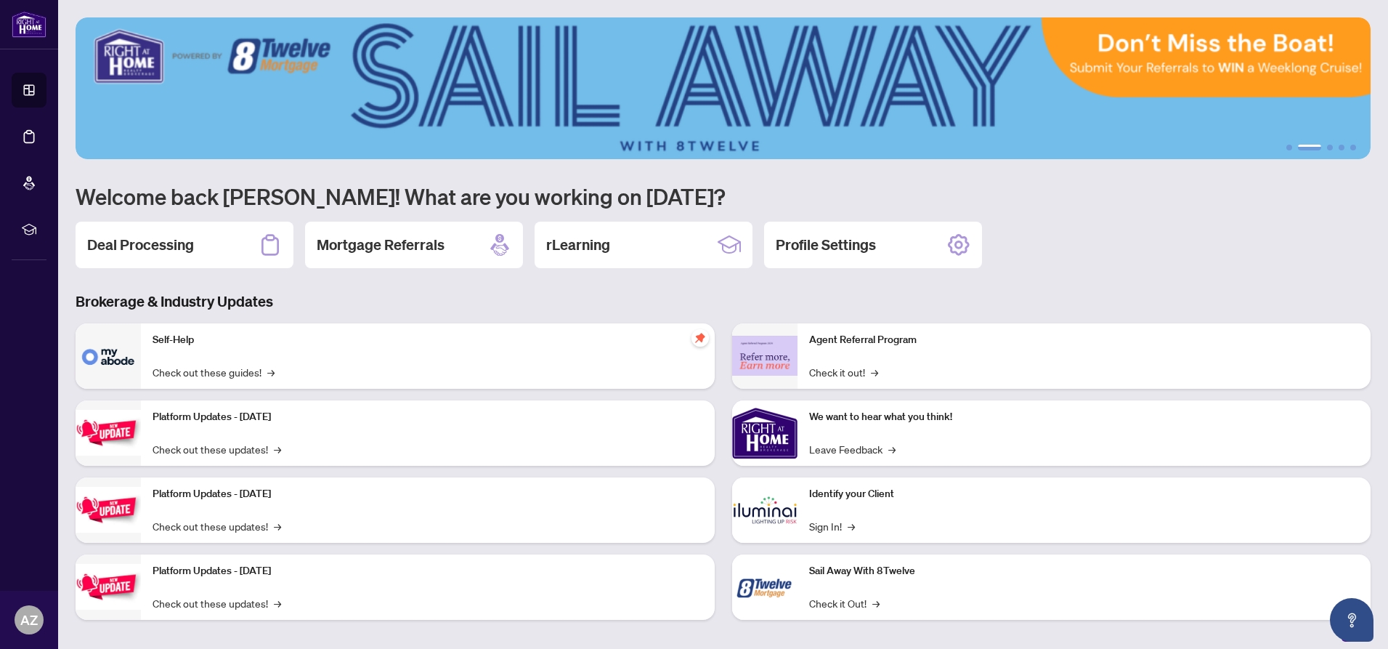 This screenshot has width=1388, height=649. I want to click on img: Identify your Client, so click(765, 510).